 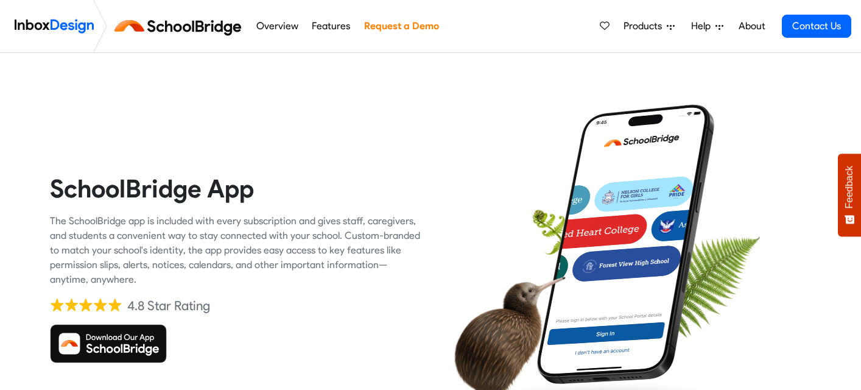 I want to click on div: 4.8 Star Rating, so click(x=169, y=306).